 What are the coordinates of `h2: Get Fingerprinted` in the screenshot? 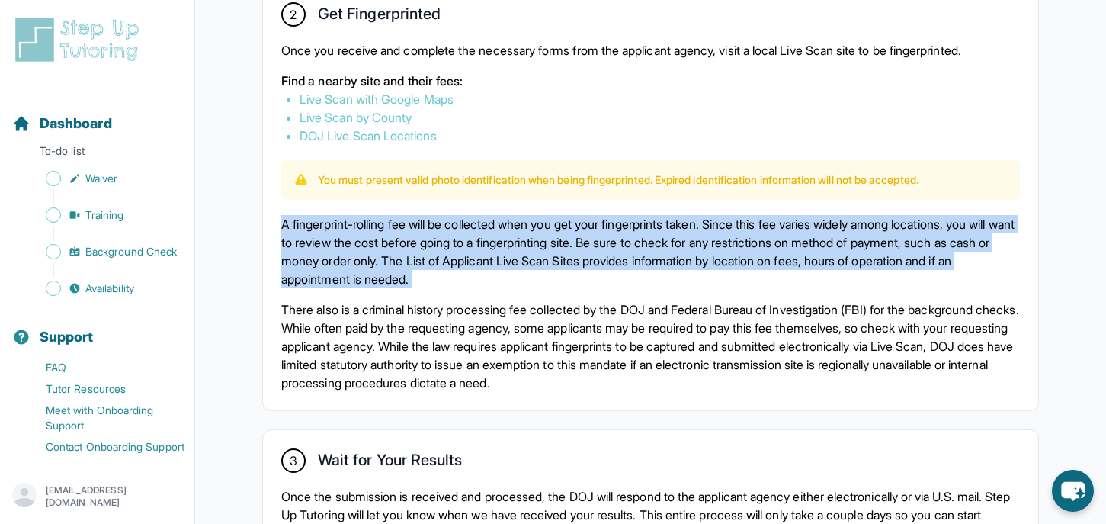 It's located at (379, 17).